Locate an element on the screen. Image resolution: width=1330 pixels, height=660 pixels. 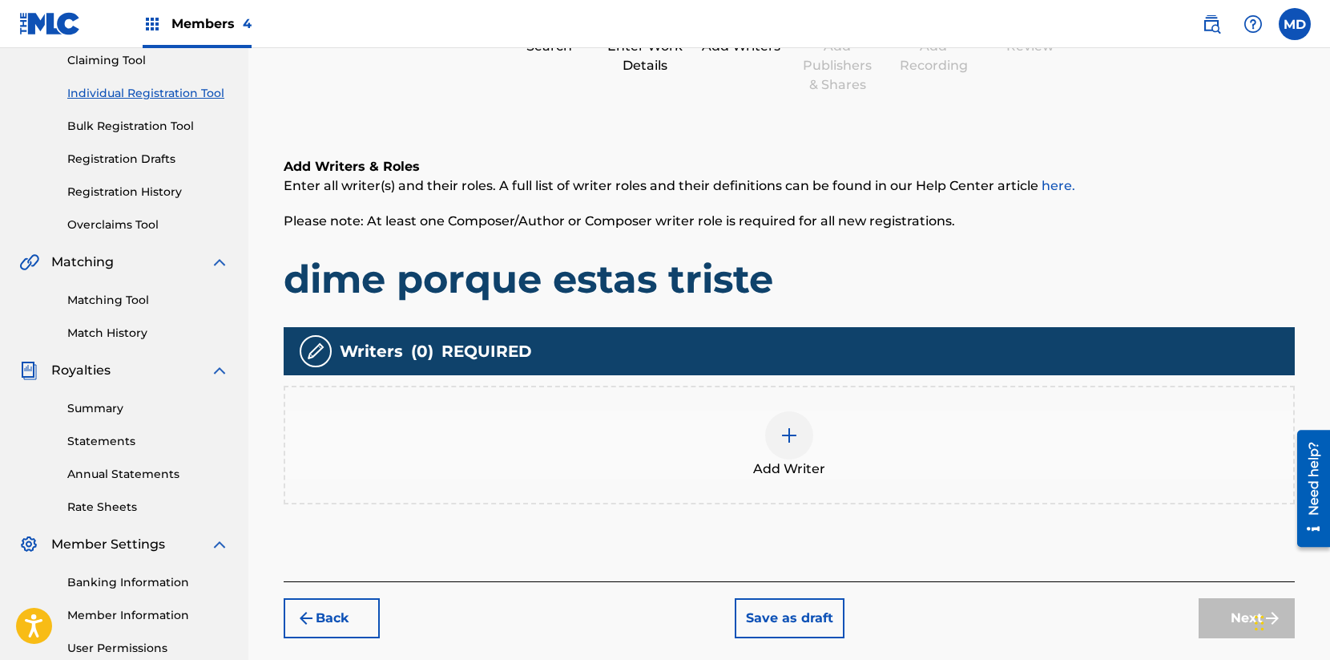
img: help is located at coordinates (1253, 24).